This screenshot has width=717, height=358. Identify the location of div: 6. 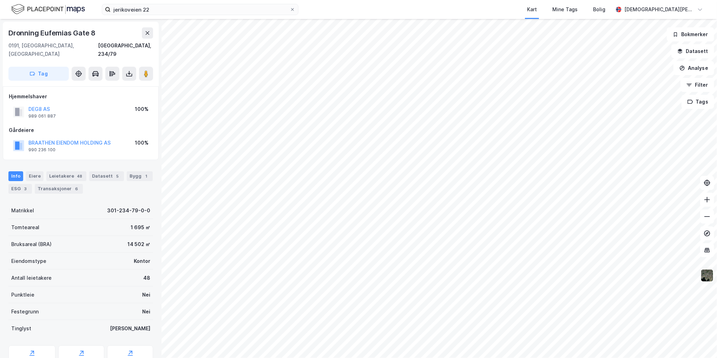
(77, 189).